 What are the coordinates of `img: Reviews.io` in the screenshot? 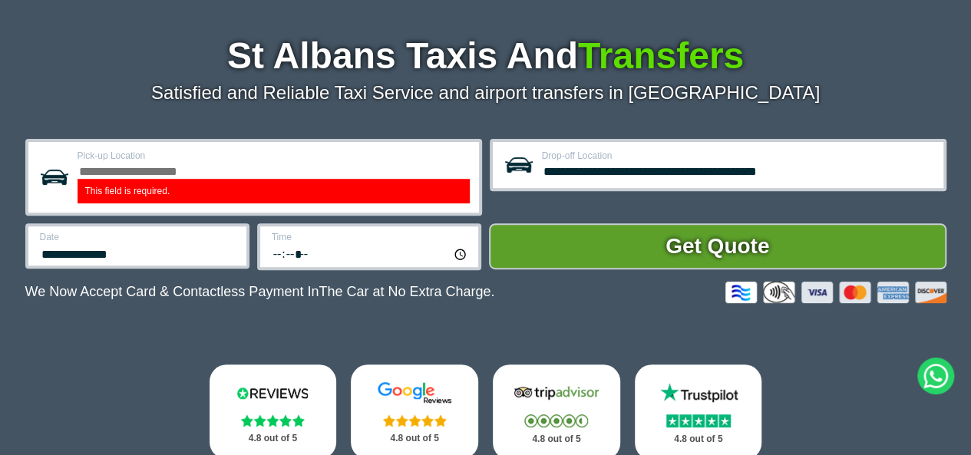 It's located at (273, 393).